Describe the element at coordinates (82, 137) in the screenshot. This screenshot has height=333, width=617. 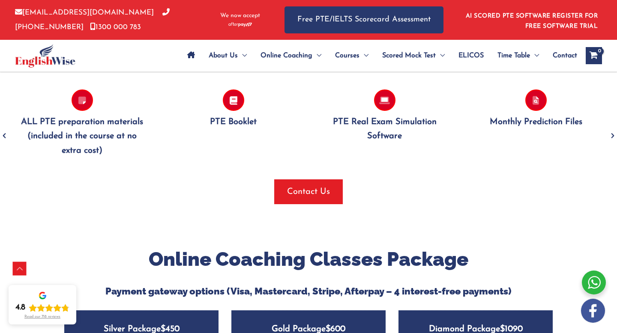
I see `p: ALL PTE preparation materials (included in the course at no extra cost)` at that location.